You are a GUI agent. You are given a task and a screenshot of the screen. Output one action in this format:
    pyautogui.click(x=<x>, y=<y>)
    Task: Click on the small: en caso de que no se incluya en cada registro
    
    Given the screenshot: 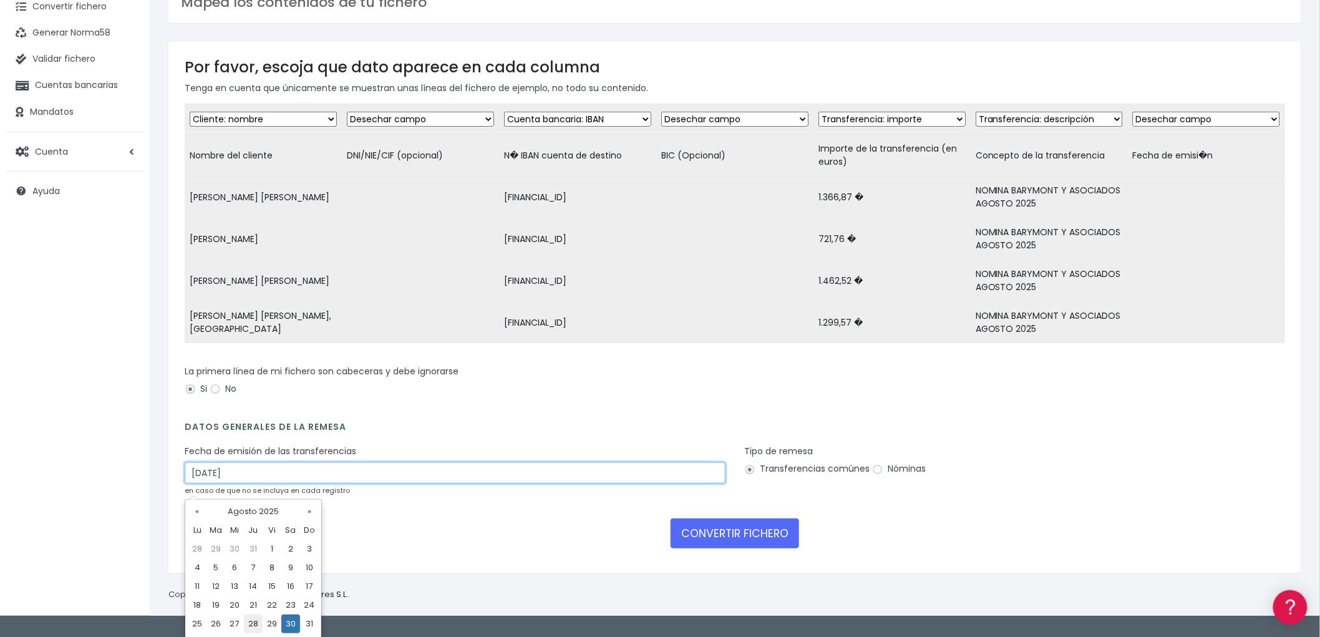 What is the action you would take?
    pyautogui.click(x=267, y=490)
    